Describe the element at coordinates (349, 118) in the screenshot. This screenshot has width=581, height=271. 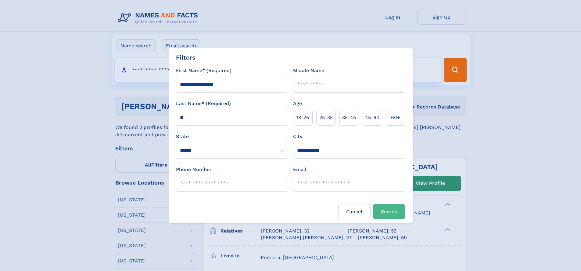
I see `span: 35‑45` at that location.